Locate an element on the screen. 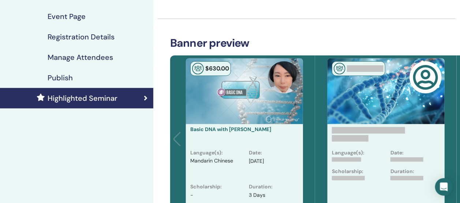 This screenshot has height=203, width=460. p: 3 Days is located at coordinates (257, 195).